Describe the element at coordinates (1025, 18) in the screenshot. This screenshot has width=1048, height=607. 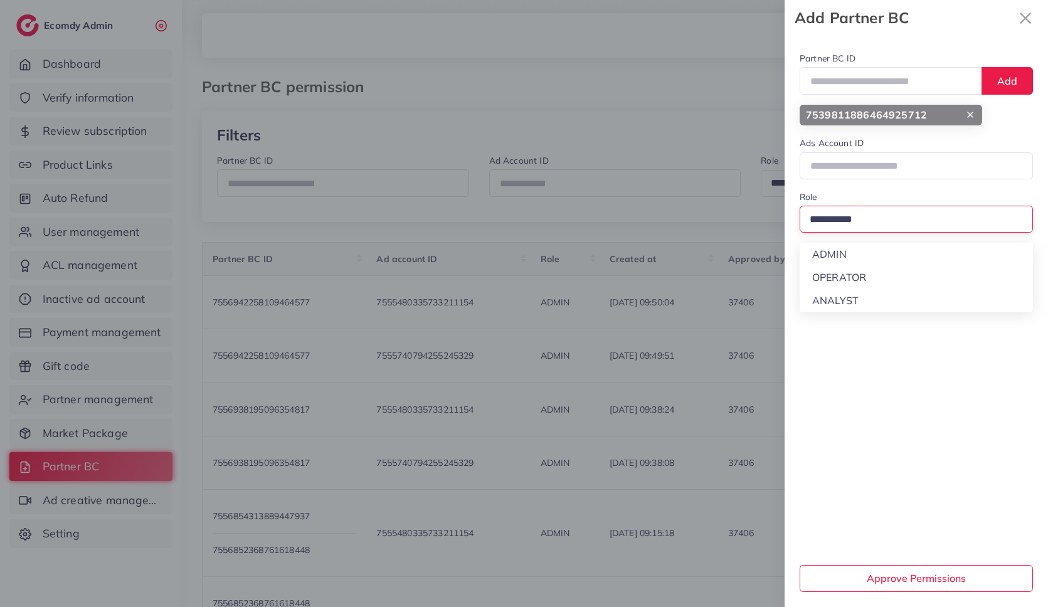
I see `svg: x` at that location.